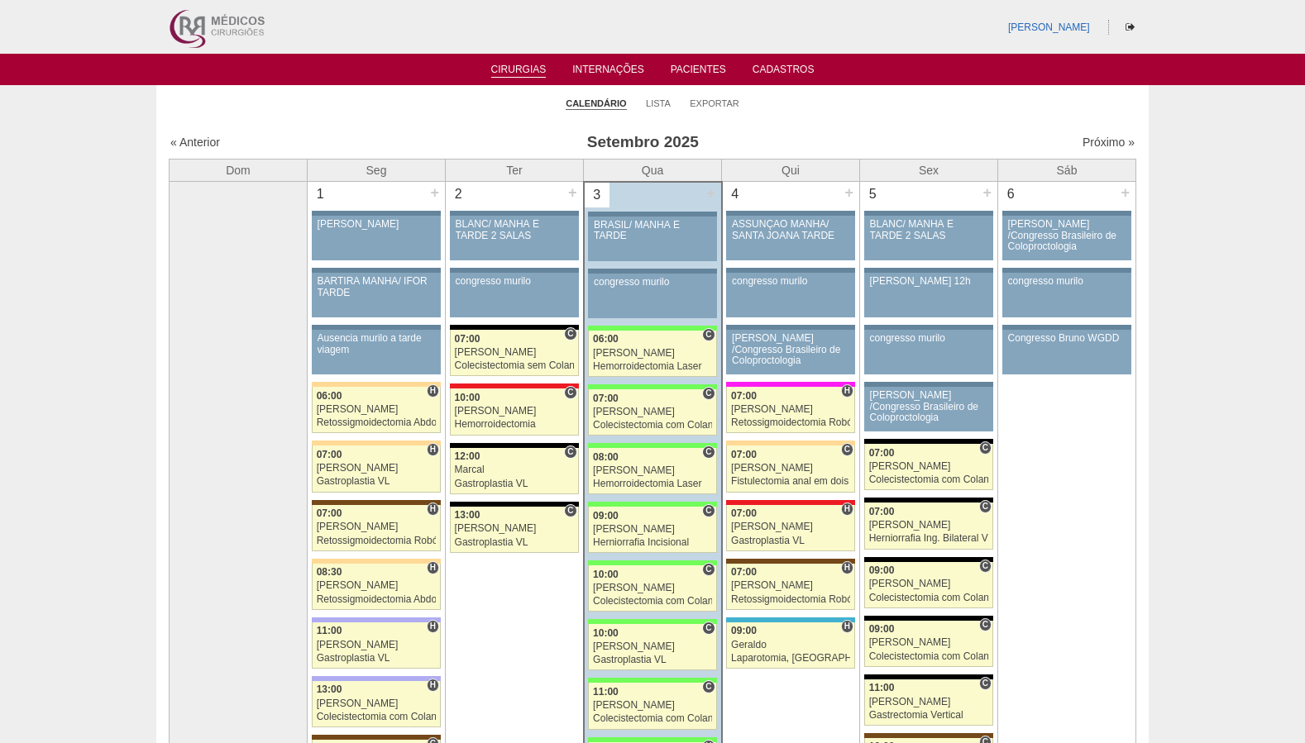  I want to click on div: Herniorrafia Incisional, so click(652, 542).